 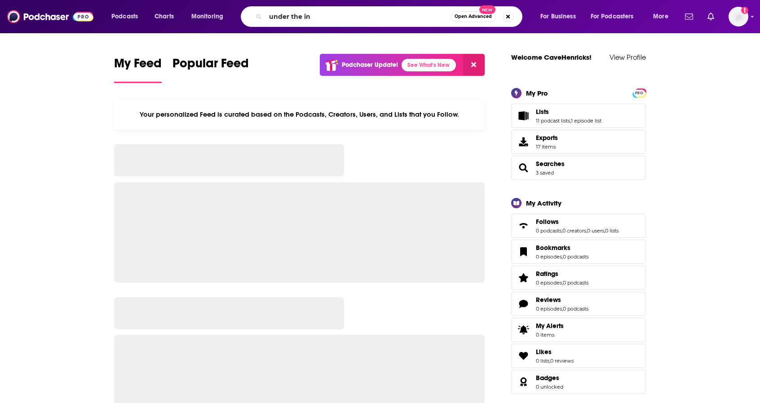 What do you see at coordinates (549, 387) in the screenshot?
I see `a: 0 unlocked` at bounding box center [549, 387].